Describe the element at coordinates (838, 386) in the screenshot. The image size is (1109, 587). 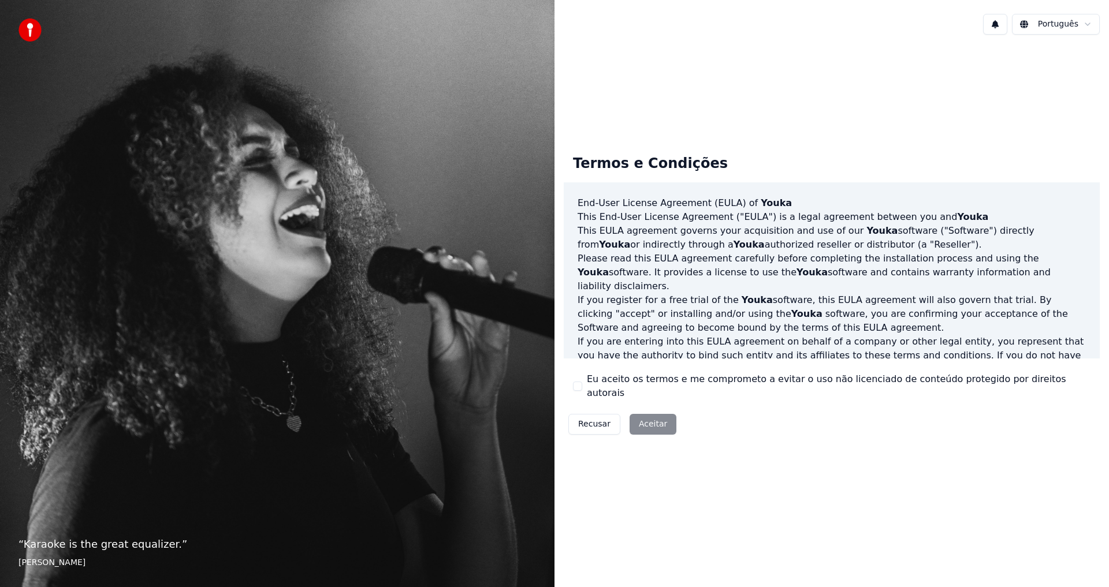
I see `label: Eu aceito os termos e me comprometo a evitar o uso não licenciado de conteúdo protegido por direi...` at that location.